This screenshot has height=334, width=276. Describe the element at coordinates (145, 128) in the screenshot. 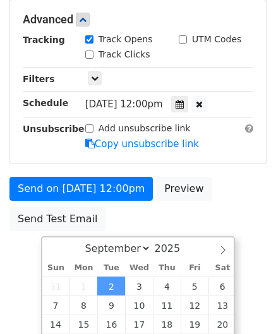

I see `label: Add unsubscribe link` at that location.